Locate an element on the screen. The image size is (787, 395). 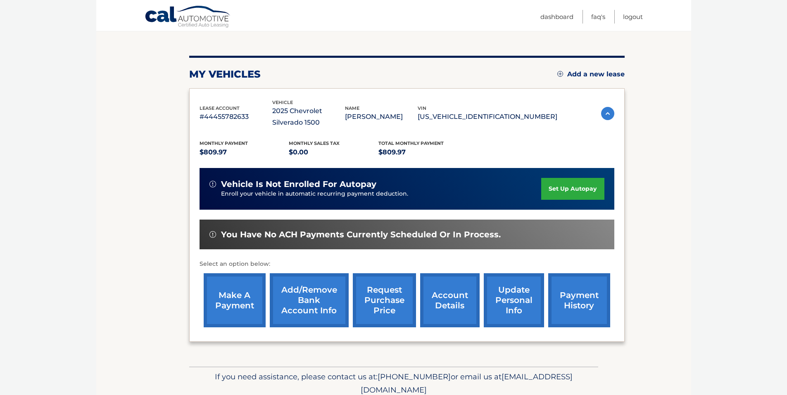
span: vehicle is located at coordinates (282, 102).